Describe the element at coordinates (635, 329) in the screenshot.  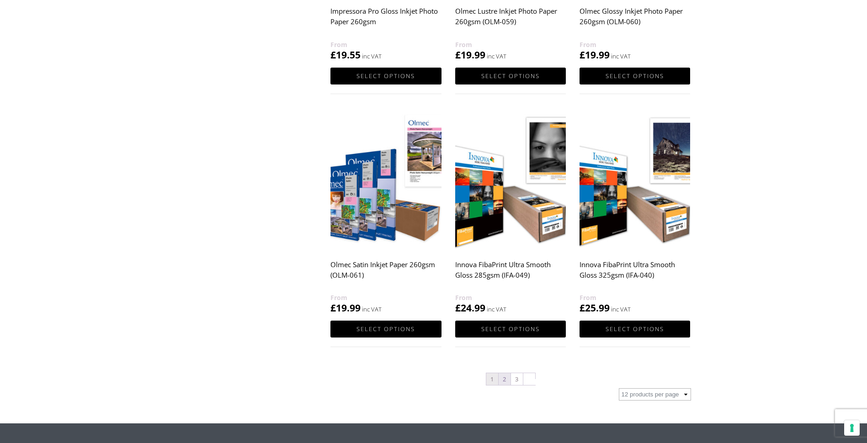
I see `a: Select options for “Innova FibaPrint Ultra Smooth Gloss 325gsm (IFA-040)”` at that location.